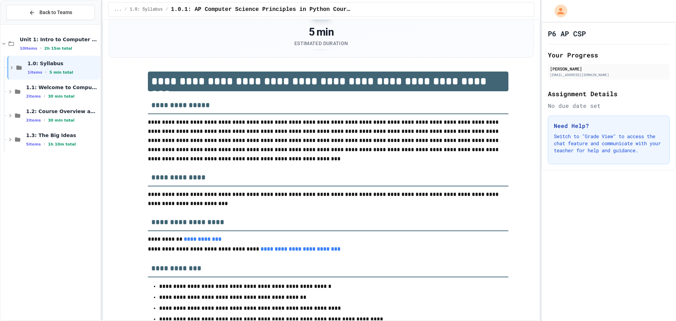 The height and width of the screenshot is (321, 676). Describe the element at coordinates (321, 43) in the screenshot. I see `div: Estimated Duration` at that location.